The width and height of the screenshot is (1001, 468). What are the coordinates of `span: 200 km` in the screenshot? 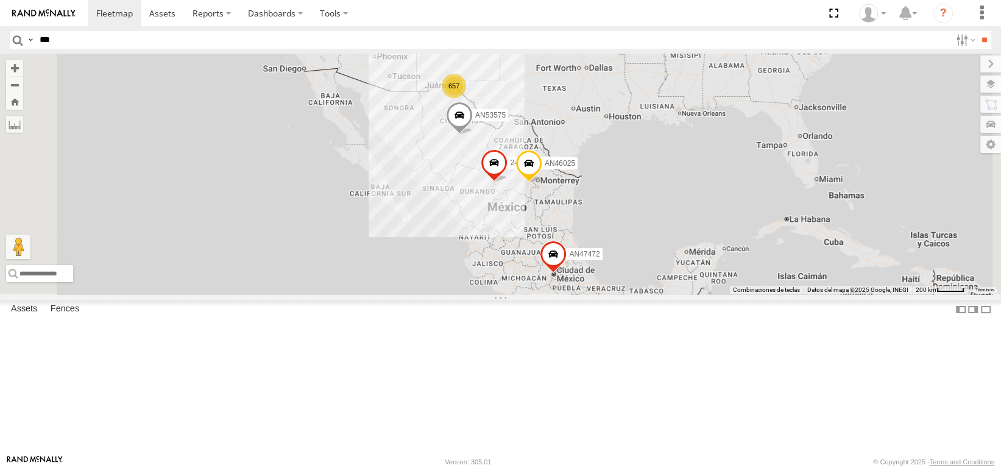 It's located at (926, 289).